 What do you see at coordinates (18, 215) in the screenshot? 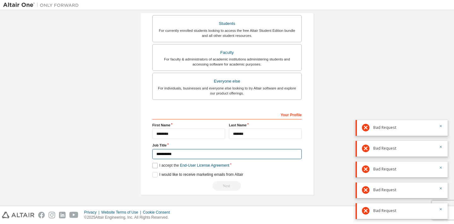
I see `img: altair_logo.svg` at bounding box center [18, 215].